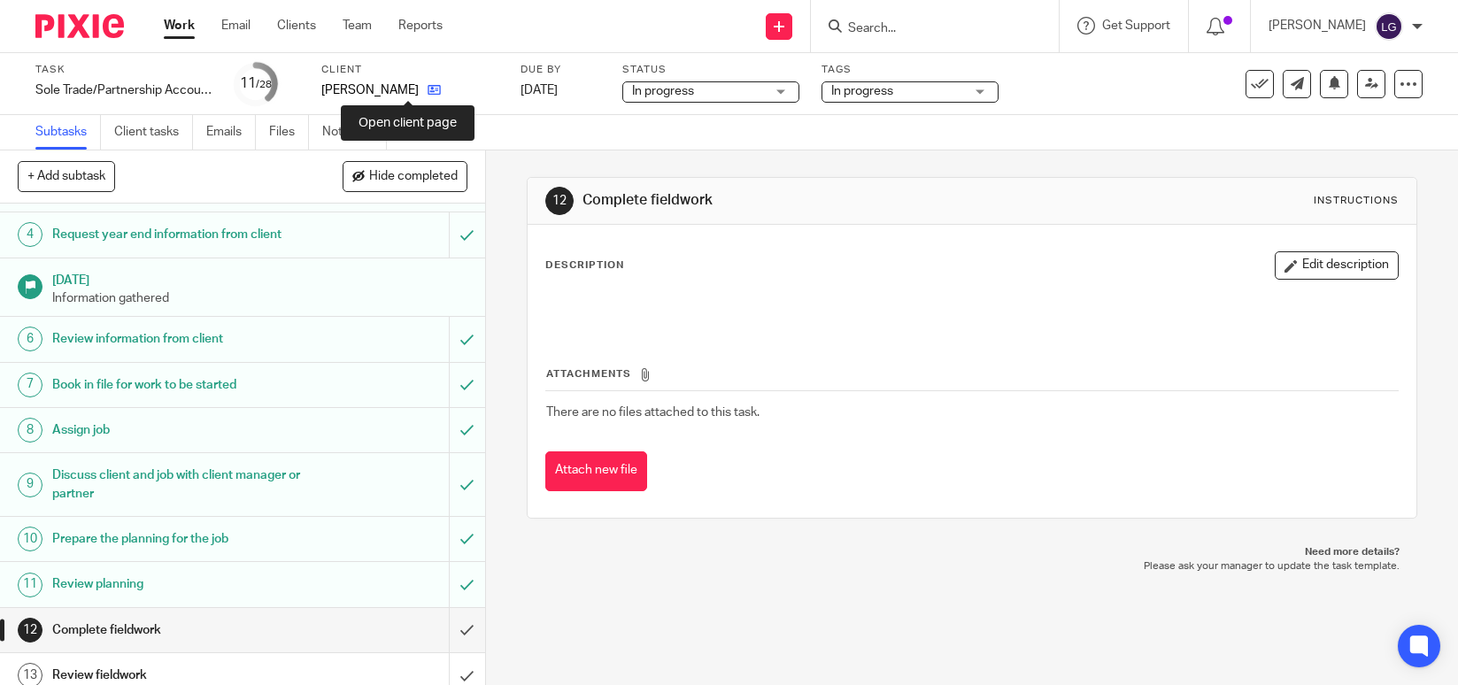 The width and height of the screenshot is (1458, 685). Describe the element at coordinates (910, 70) in the screenshot. I see `label: Tags` at that location.